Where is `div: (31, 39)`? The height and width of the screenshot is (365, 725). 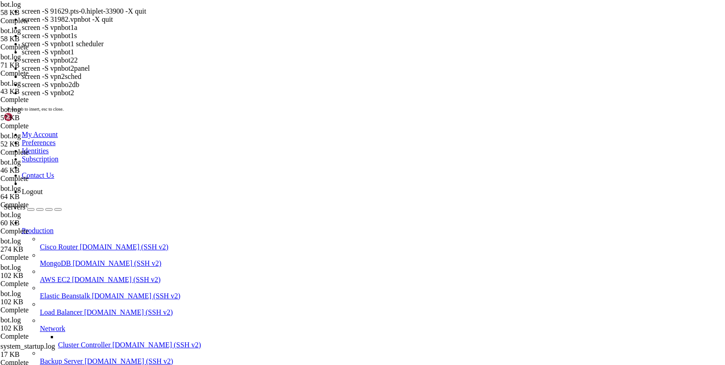 div: (31, 39) is located at coordinates (124, 301).